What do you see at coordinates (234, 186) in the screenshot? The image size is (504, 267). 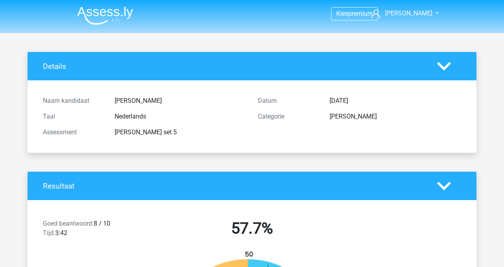 I see `h4: Resultaat` at bounding box center [234, 186].